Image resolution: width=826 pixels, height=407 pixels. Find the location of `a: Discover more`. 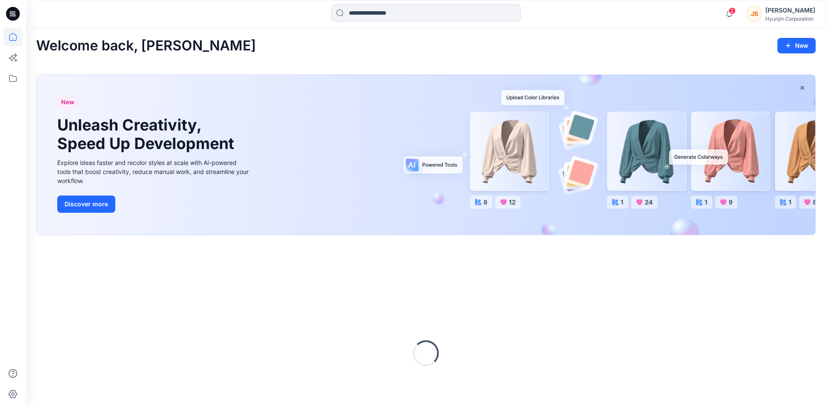

a: Discover more is located at coordinates (154, 204).